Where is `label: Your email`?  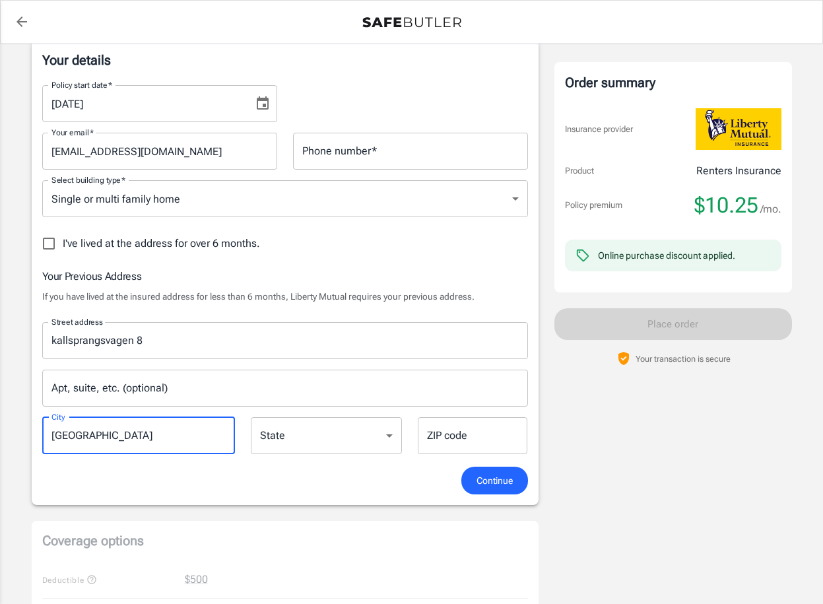 label: Your email is located at coordinates (73, 132).